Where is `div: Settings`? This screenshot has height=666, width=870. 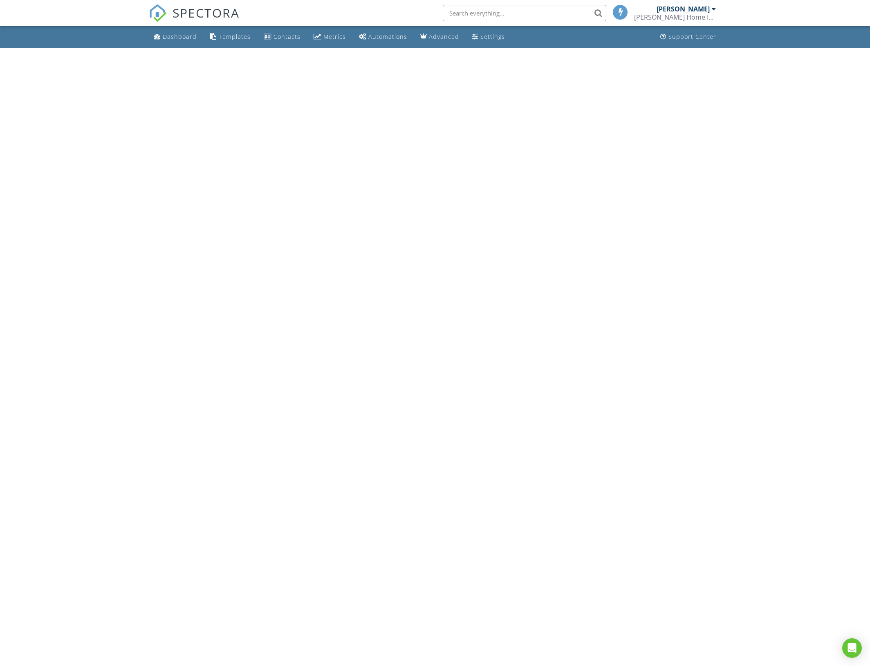
div: Settings is located at coordinates (492, 36).